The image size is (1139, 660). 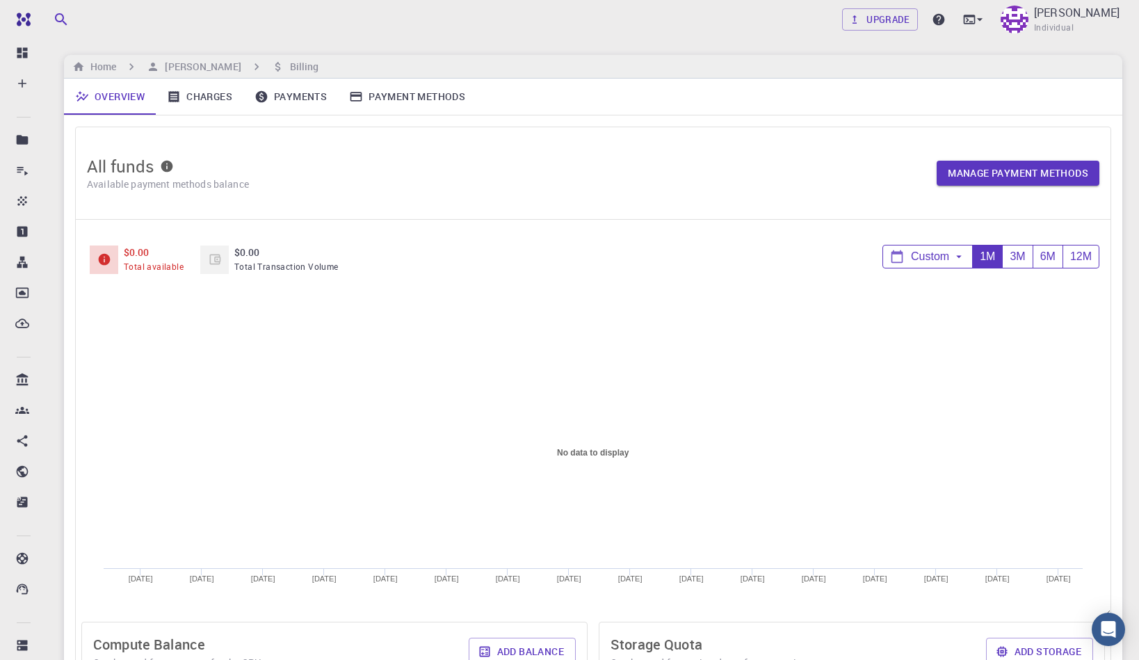 What do you see at coordinates (1018, 173) in the screenshot?
I see `a: Manage payment methods` at bounding box center [1018, 173].